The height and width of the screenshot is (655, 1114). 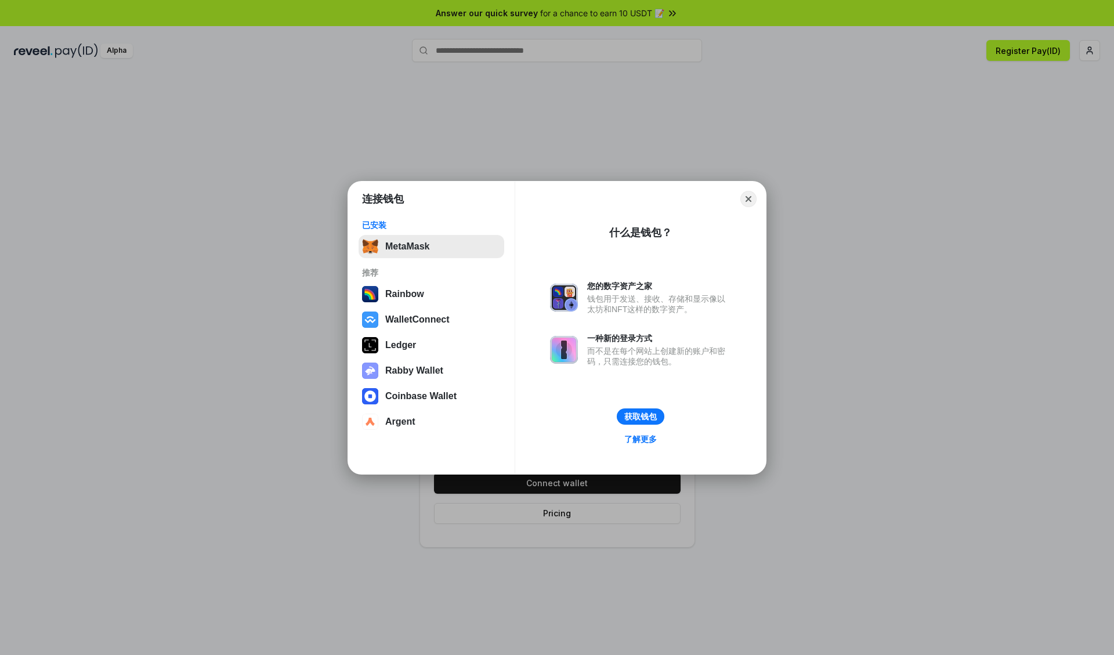 What do you see at coordinates (431, 294) in the screenshot?
I see `button: Rainbow` at bounding box center [431, 294].